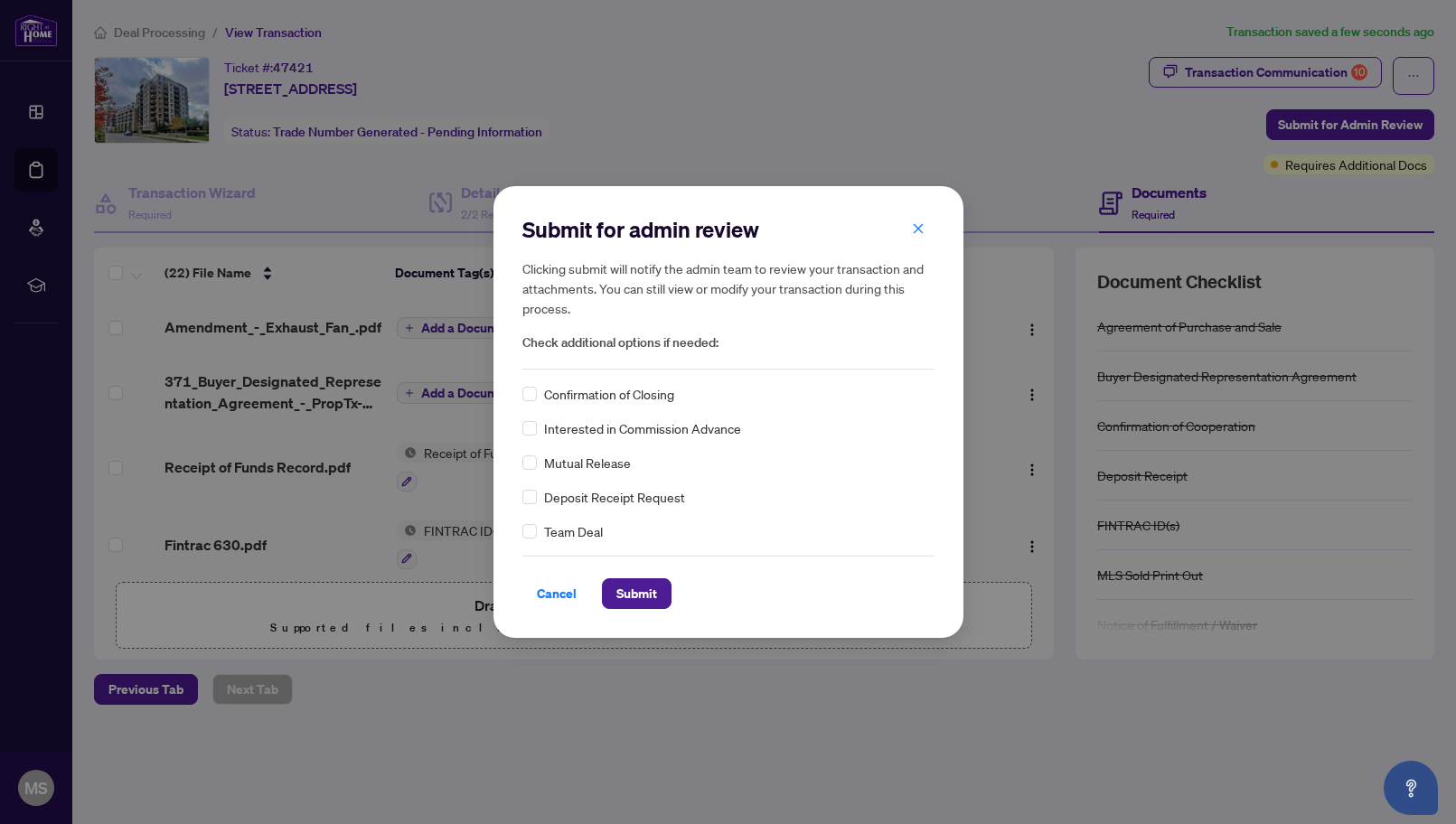 This screenshot has width=1456, height=824. Describe the element at coordinates (614, 497) in the screenshot. I see `span: Deposit Receipt Request` at that location.